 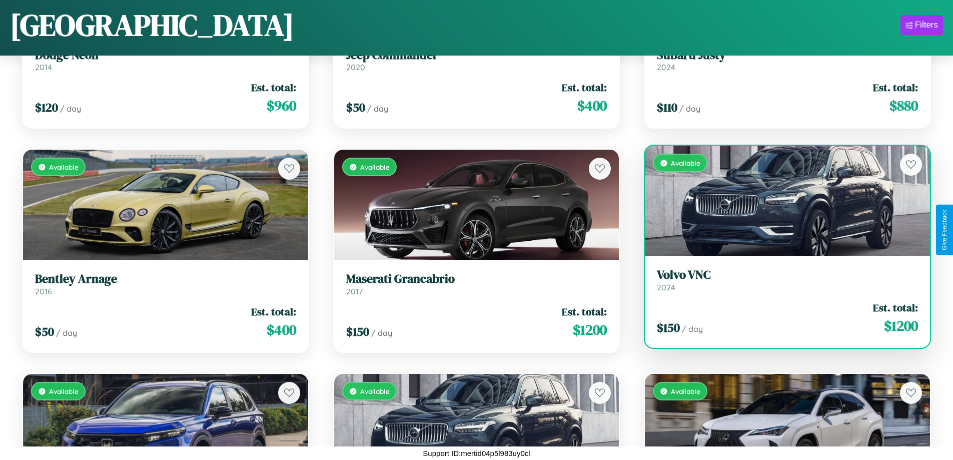 I want to click on span: 2016, so click(x=44, y=291).